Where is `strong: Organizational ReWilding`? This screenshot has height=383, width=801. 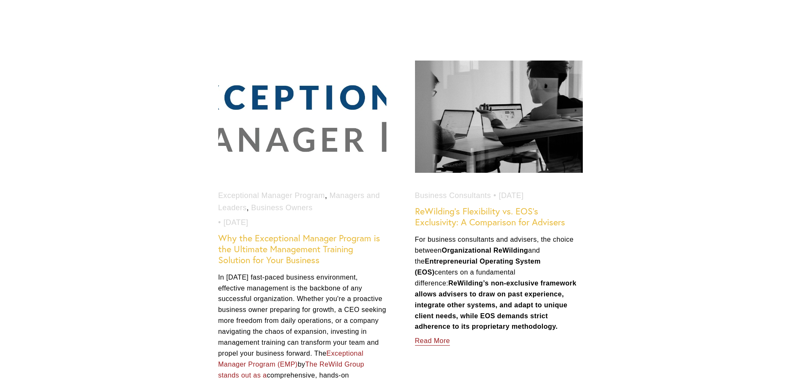 strong: Organizational ReWilding is located at coordinates (485, 250).